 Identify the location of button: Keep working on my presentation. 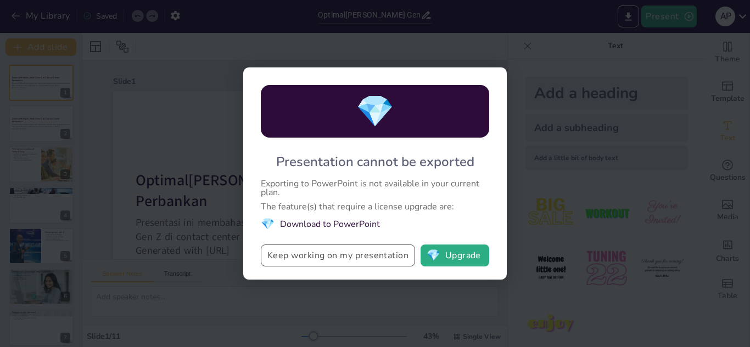
(338, 256).